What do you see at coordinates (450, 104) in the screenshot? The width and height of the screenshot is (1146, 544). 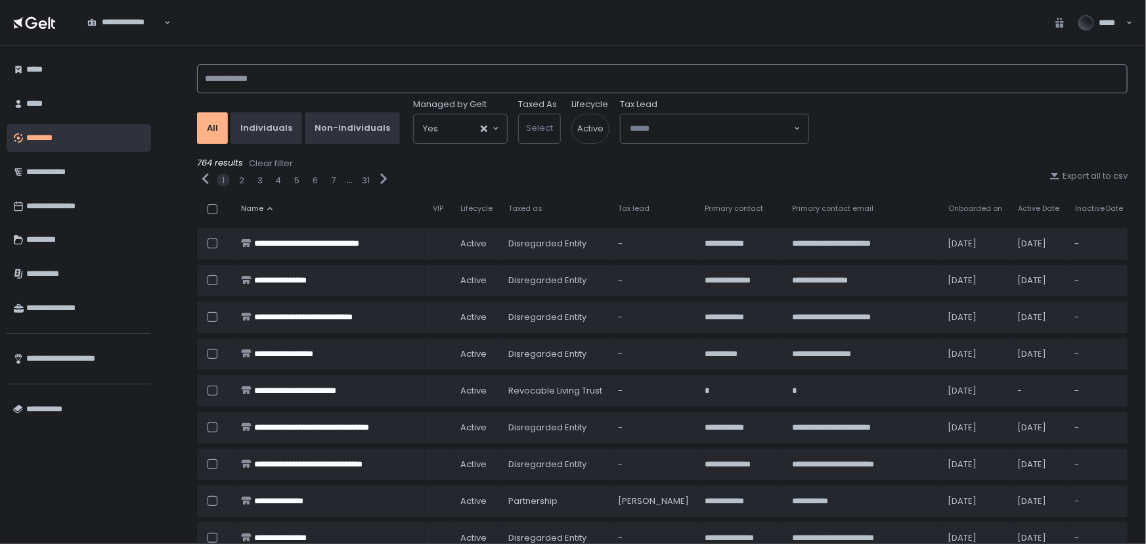 I see `span: Managed by Gelt` at bounding box center [450, 104].